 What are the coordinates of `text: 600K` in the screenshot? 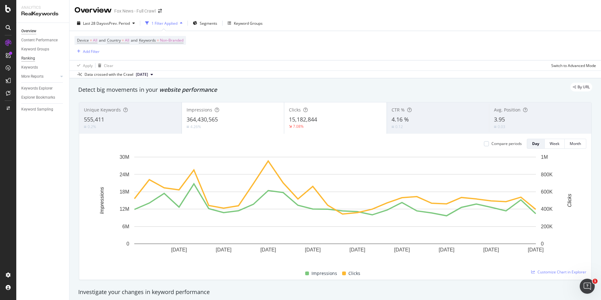 It's located at (547, 191).